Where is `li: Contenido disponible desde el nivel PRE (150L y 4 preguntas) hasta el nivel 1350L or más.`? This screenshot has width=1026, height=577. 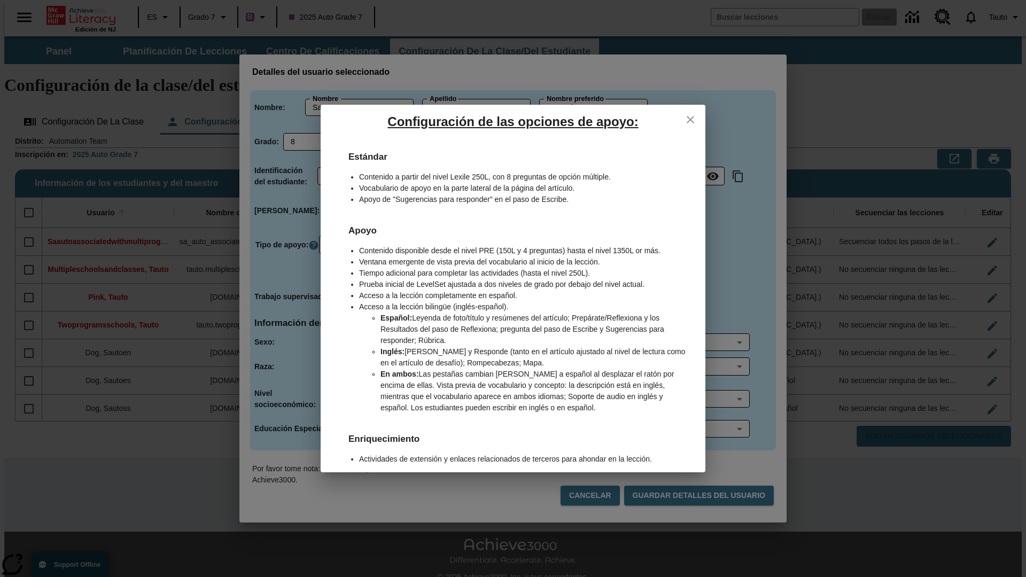
li: Contenido disponible desde el nivel PRE (150L y 4 preguntas) hasta el nivel 1350L or más. is located at coordinates (524, 251).